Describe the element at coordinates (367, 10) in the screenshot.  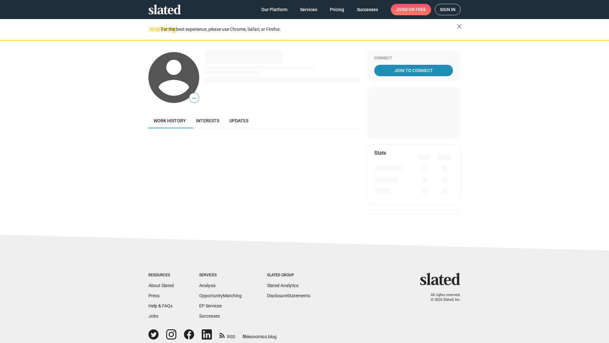
I see `span: Successes` at that location.